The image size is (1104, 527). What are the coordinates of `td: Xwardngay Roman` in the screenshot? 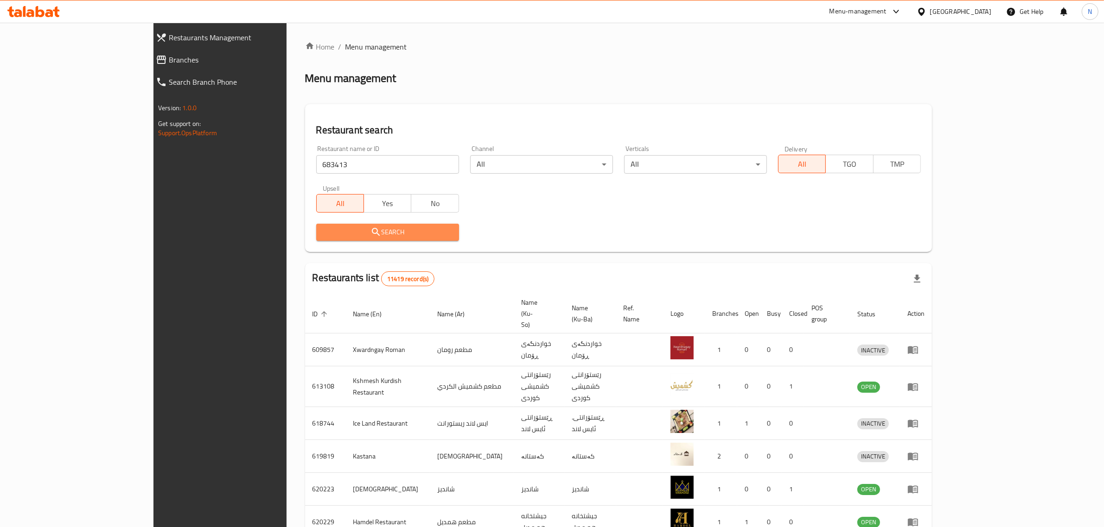 It's located at (388, 350).